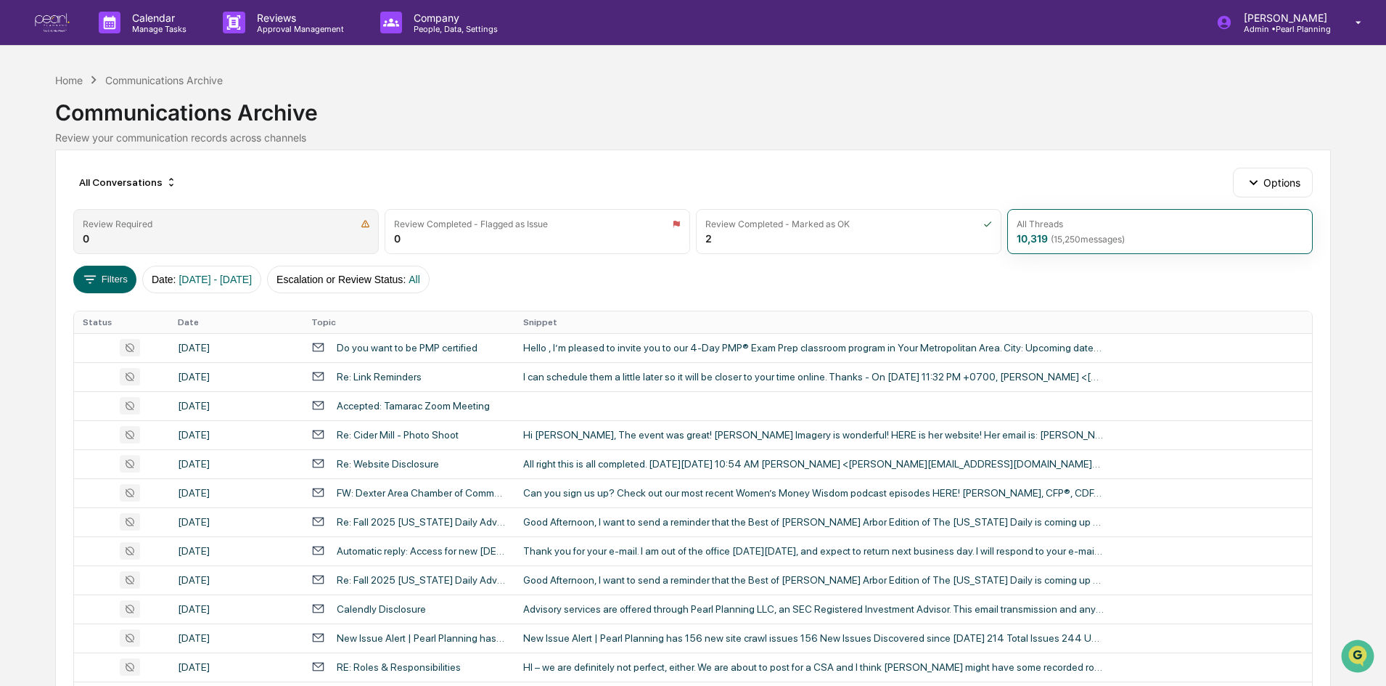  Describe the element at coordinates (139, 42) in the screenshot. I see `p: How can we help?` at that location.